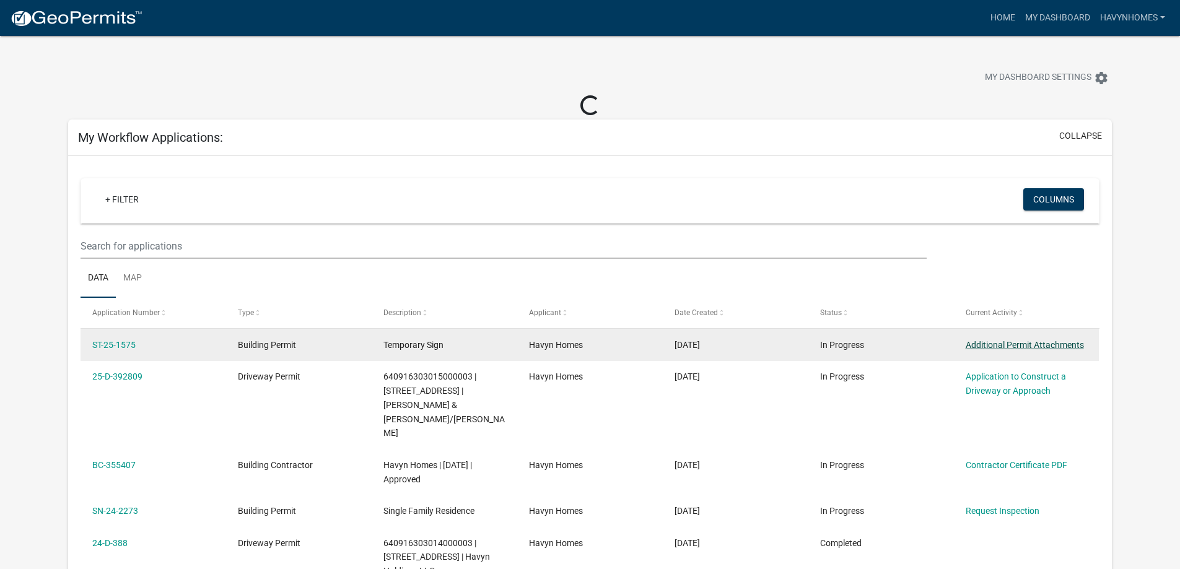 The image size is (1180, 569). I want to click on span: Application Number, so click(126, 313).